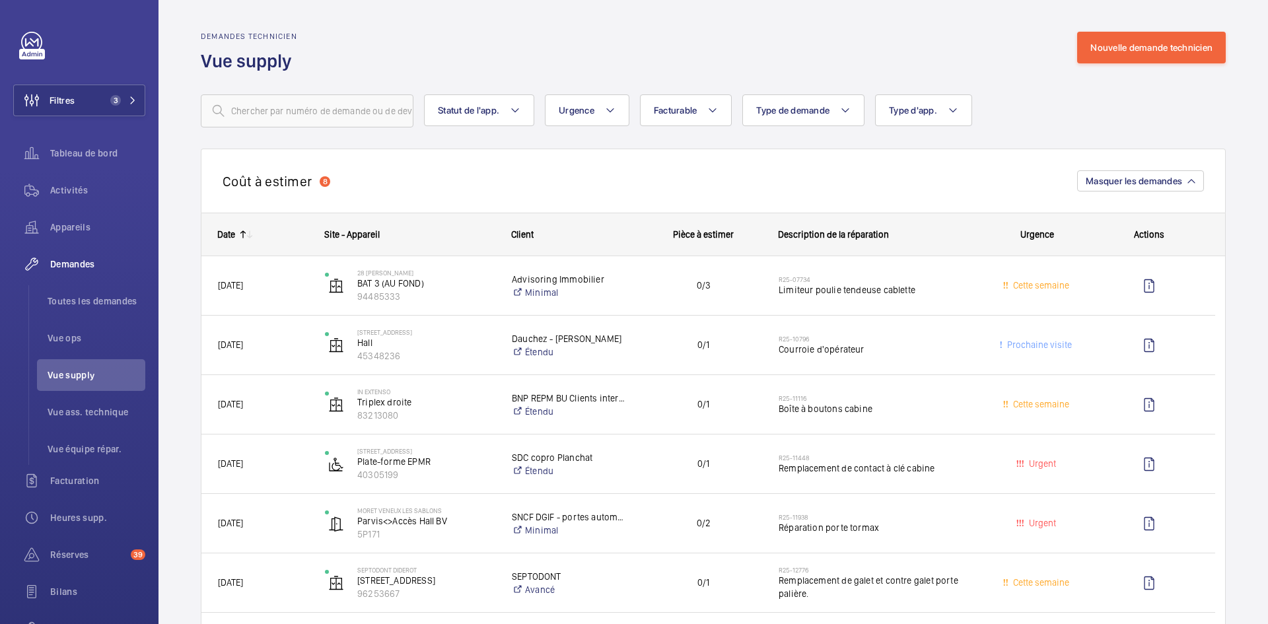 Image resolution: width=1268 pixels, height=624 pixels. I want to click on p: Plate-forme EPMR, so click(426, 461).